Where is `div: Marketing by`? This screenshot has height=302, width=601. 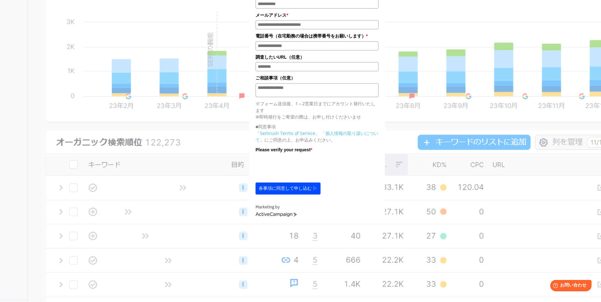
div: Marketing by is located at coordinates (317, 207).